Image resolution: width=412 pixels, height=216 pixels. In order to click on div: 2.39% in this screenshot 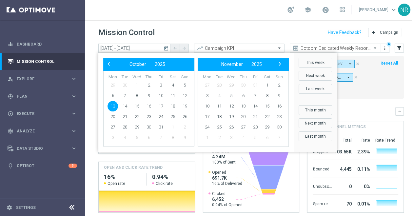, I will do `click(362, 151)`.